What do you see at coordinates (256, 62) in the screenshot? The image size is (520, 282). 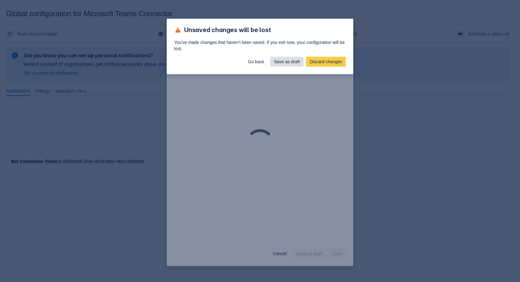 I see `button: Go back` at bounding box center [256, 62].